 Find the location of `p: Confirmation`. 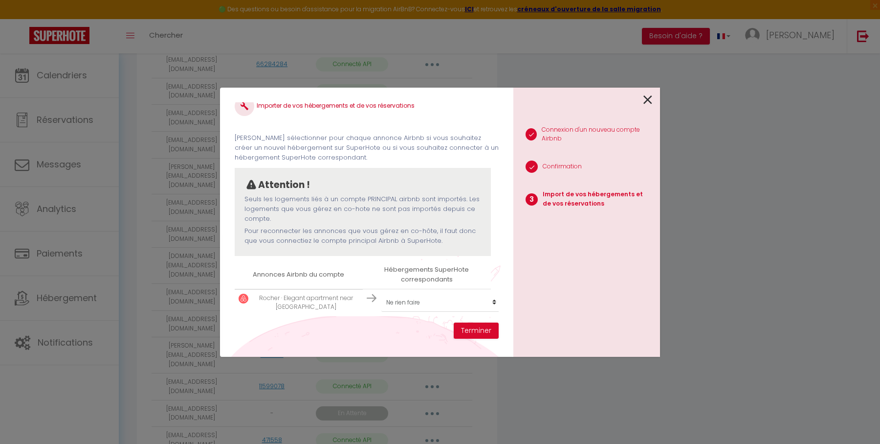

p: Confirmation is located at coordinates (562, 166).